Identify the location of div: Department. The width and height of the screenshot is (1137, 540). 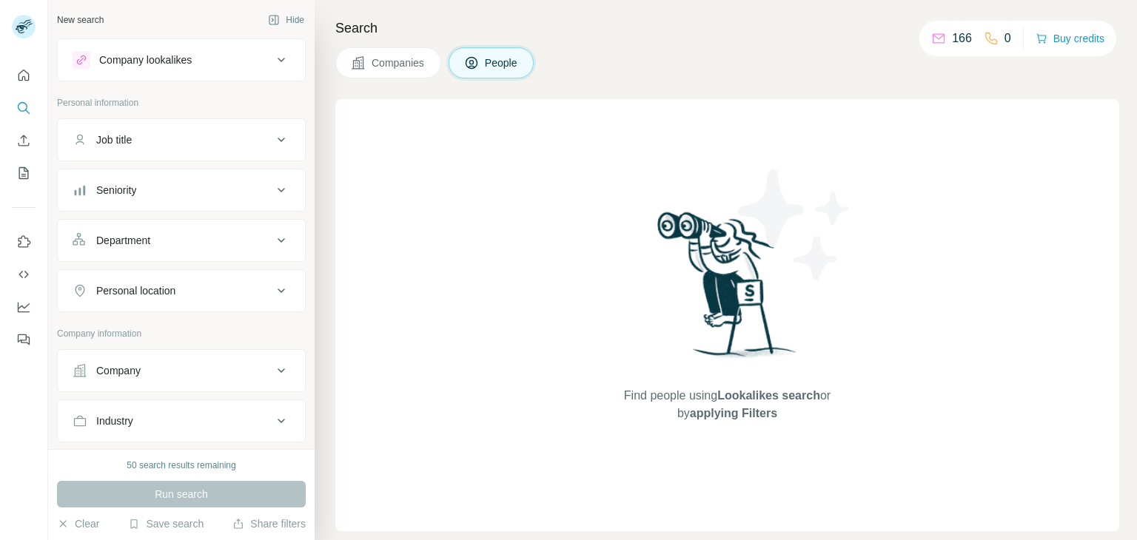
(123, 240).